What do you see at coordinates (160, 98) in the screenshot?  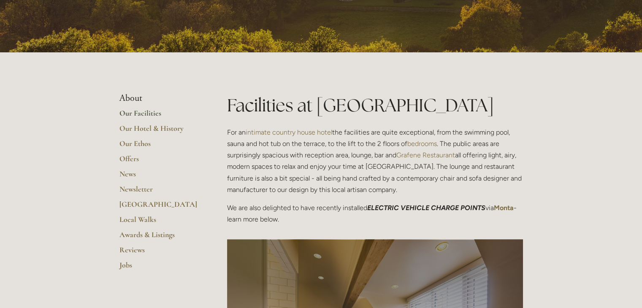 I see `li: About` at bounding box center [160, 98].